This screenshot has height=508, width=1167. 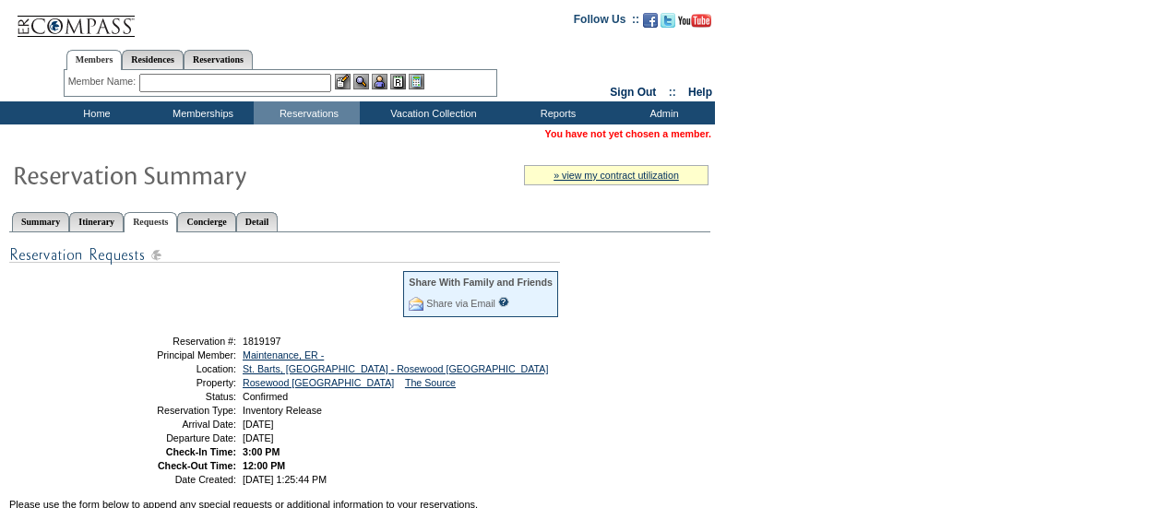 I want to click on img: b_calculator.gif, so click(x=416, y=81).